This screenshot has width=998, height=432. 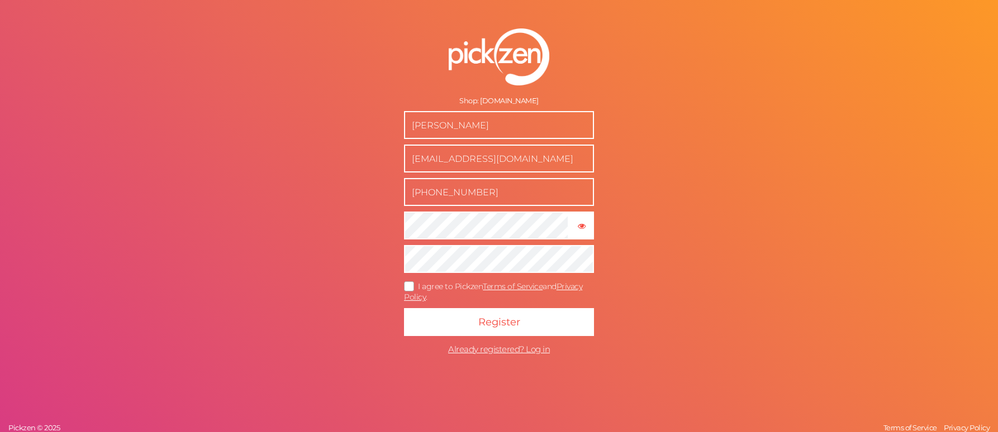 What do you see at coordinates (966, 428) in the screenshot?
I see `span: Privacy Policy` at bounding box center [966, 428].